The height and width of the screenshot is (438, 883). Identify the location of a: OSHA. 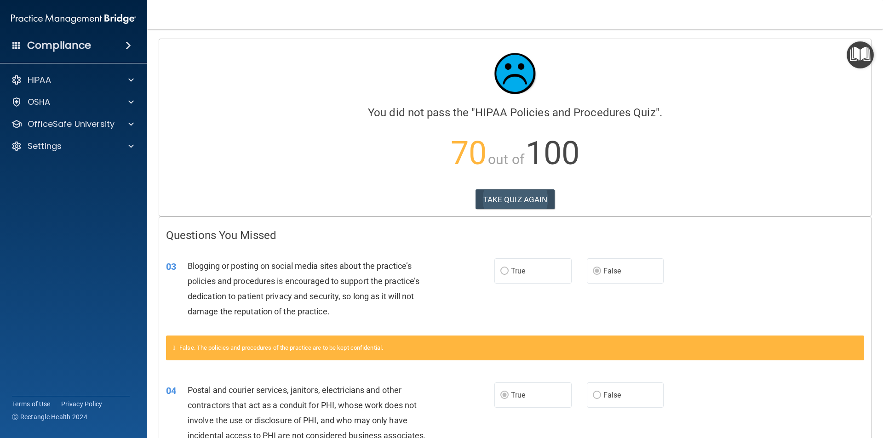
(72, 102).